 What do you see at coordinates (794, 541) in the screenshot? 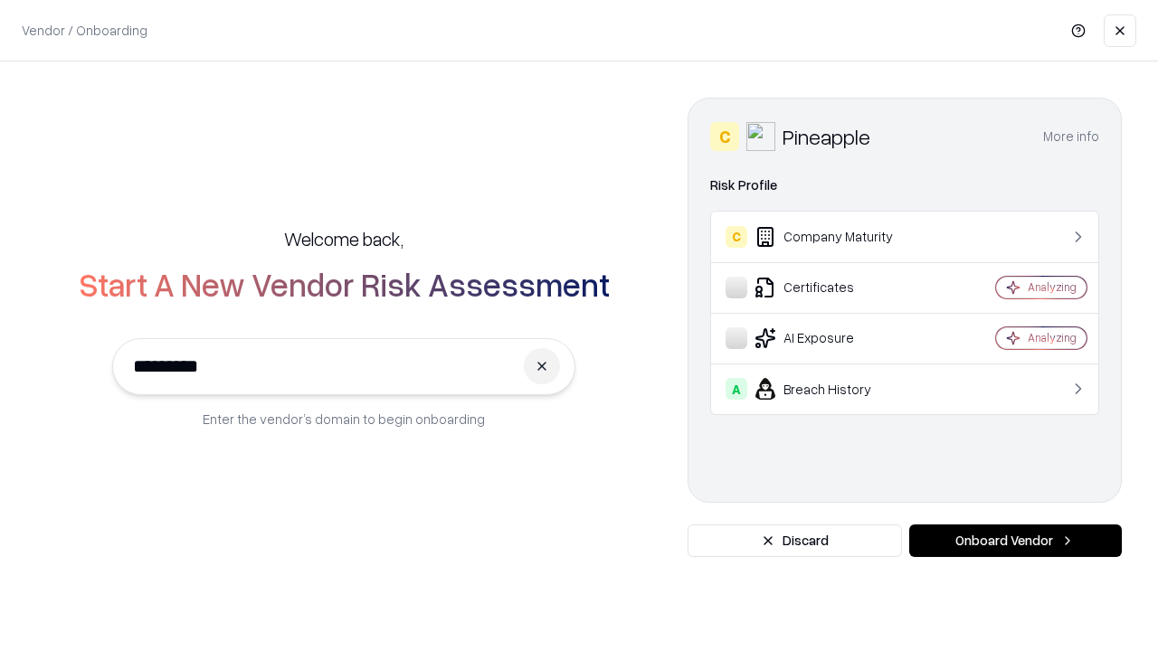
I see `button: Discard` at bounding box center [794, 541].